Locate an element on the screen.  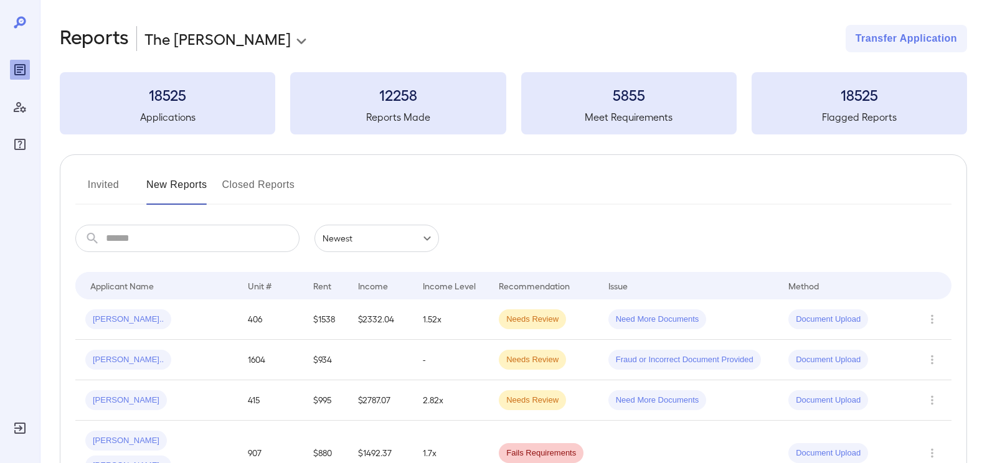
h3: 12258 is located at coordinates (398, 95).